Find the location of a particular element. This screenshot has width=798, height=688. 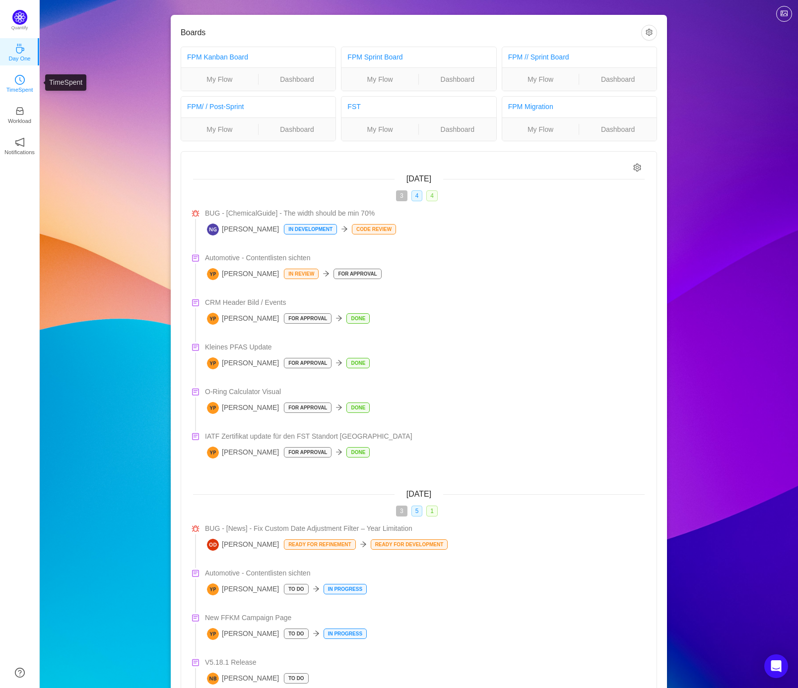

span: CRM Header Bild / Events is located at coordinates (245, 303).